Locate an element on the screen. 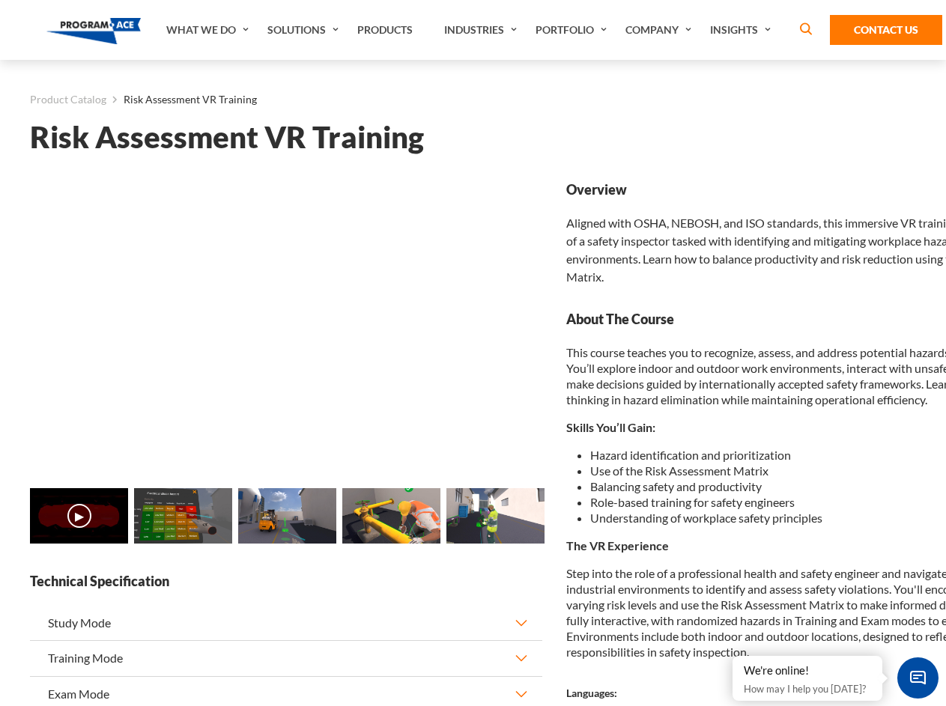 This screenshot has height=706, width=946. img: Risk Assessment VR Training - Preview 3 is located at coordinates (391, 516).